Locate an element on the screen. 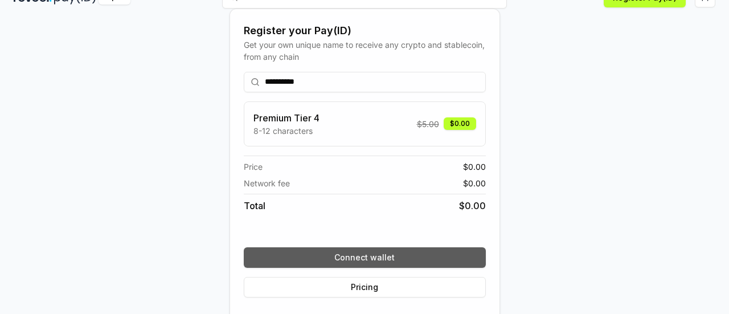  p: 8-12 characters is located at coordinates (287, 130).